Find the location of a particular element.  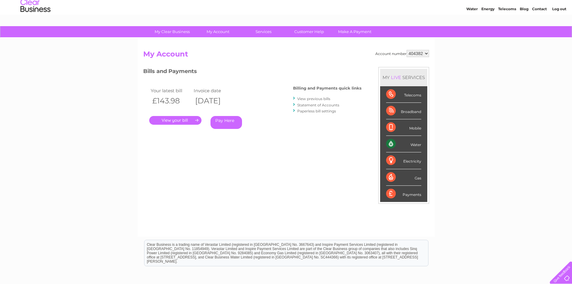

div: Mobile is located at coordinates (404, 127).